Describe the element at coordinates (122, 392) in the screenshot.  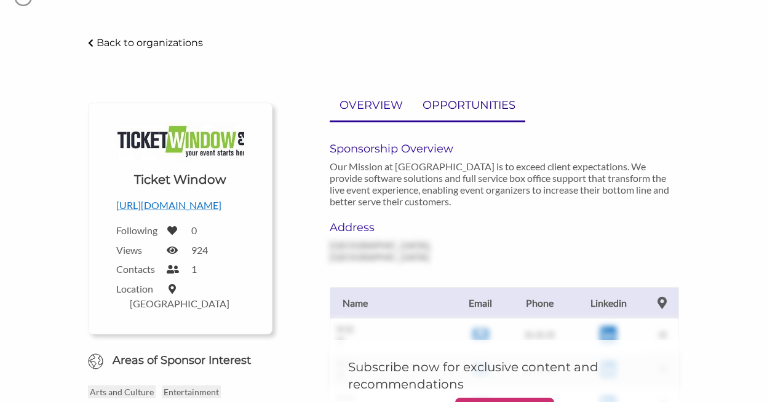
I see `p: Arts and Culture` at that location.